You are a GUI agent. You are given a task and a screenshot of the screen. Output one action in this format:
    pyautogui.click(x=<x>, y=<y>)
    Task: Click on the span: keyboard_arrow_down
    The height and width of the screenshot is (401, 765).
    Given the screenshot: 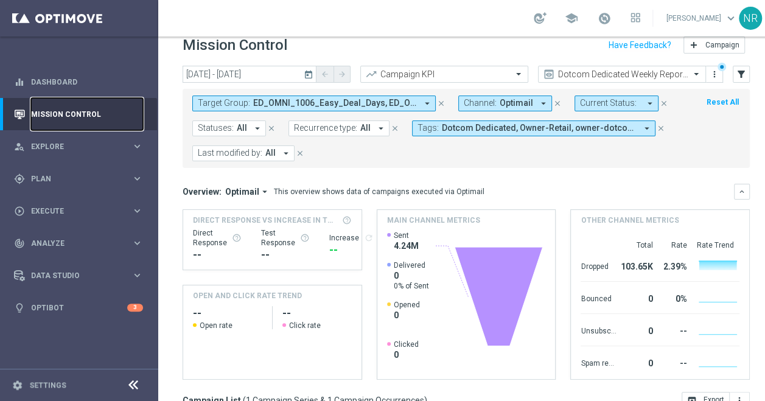 What is the action you would take?
    pyautogui.click(x=731, y=18)
    